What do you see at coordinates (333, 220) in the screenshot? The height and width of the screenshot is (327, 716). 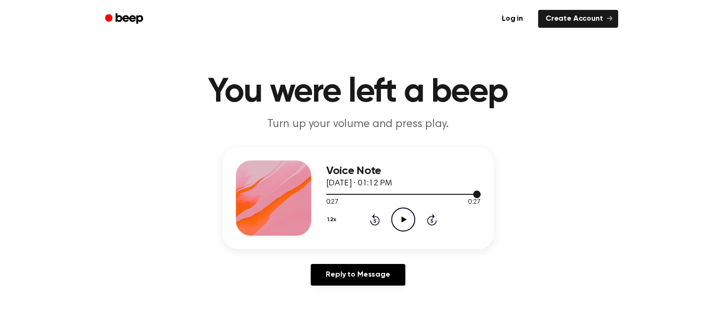 I see `button: 1.2x` at bounding box center [333, 220].